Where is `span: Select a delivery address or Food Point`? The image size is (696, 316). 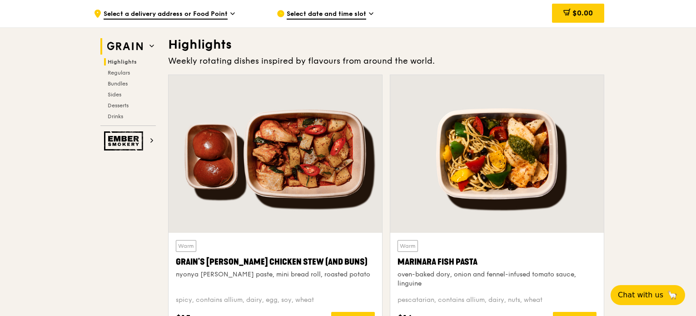
span: Select a delivery address or Food Point is located at coordinates (165, 15).